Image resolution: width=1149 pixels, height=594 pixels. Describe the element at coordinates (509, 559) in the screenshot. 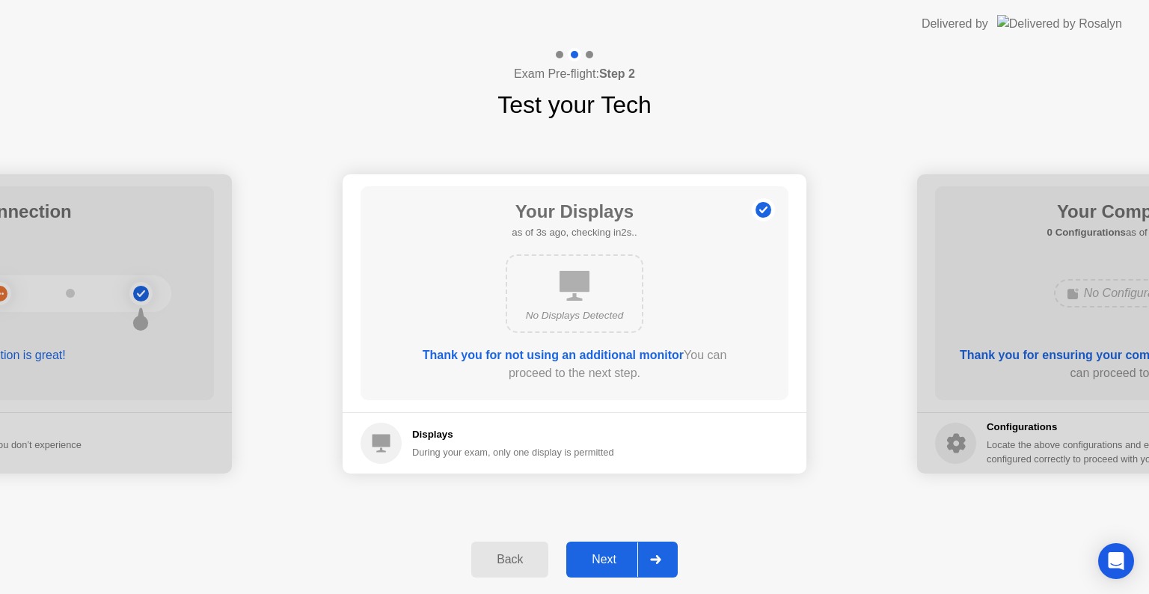

I see `div: Back` at that location.